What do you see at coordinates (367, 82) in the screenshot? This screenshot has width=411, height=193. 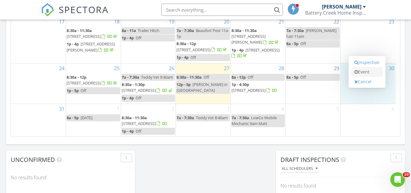 I see `a: Cancel` at bounding box center [367, 82].